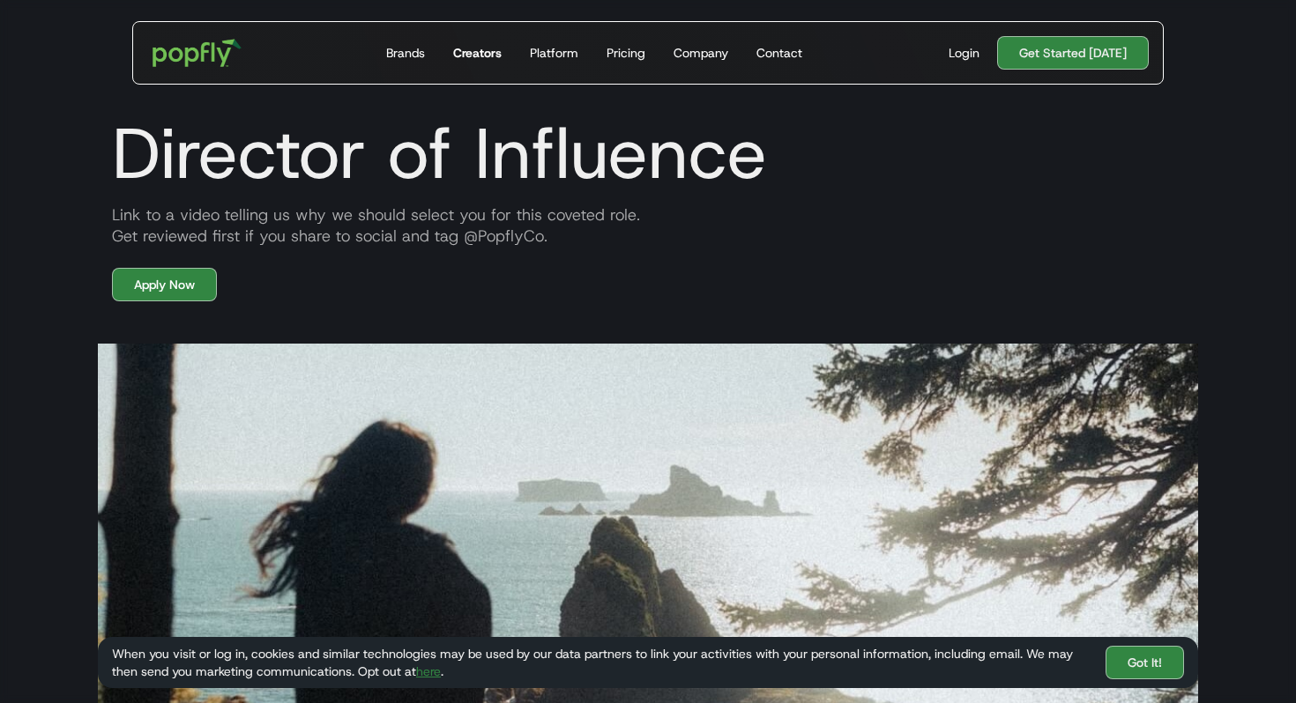  Describe the element at coordinates (164, 285) in the screenshot. I see `a: Apply Now` at that location.